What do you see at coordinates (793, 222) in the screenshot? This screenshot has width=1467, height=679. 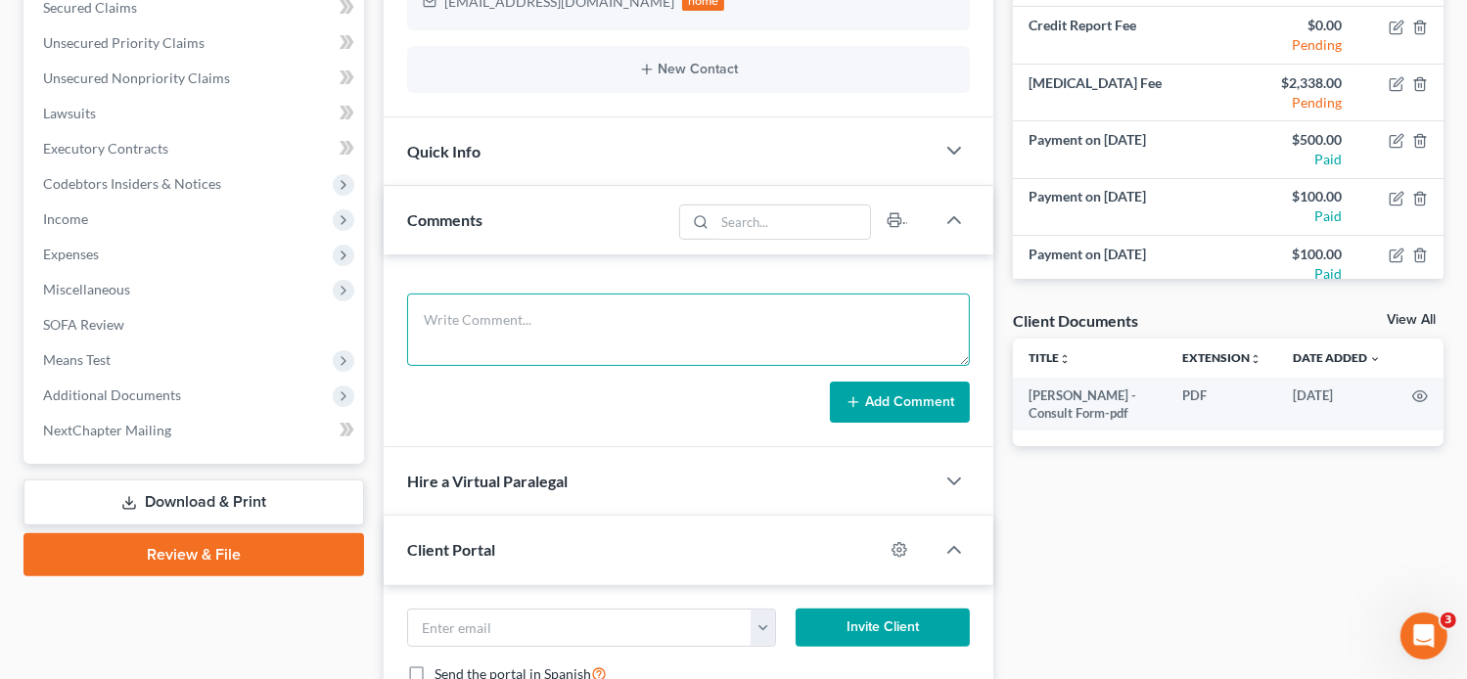 I see `input: Search...` at bounding box center [793, 222].